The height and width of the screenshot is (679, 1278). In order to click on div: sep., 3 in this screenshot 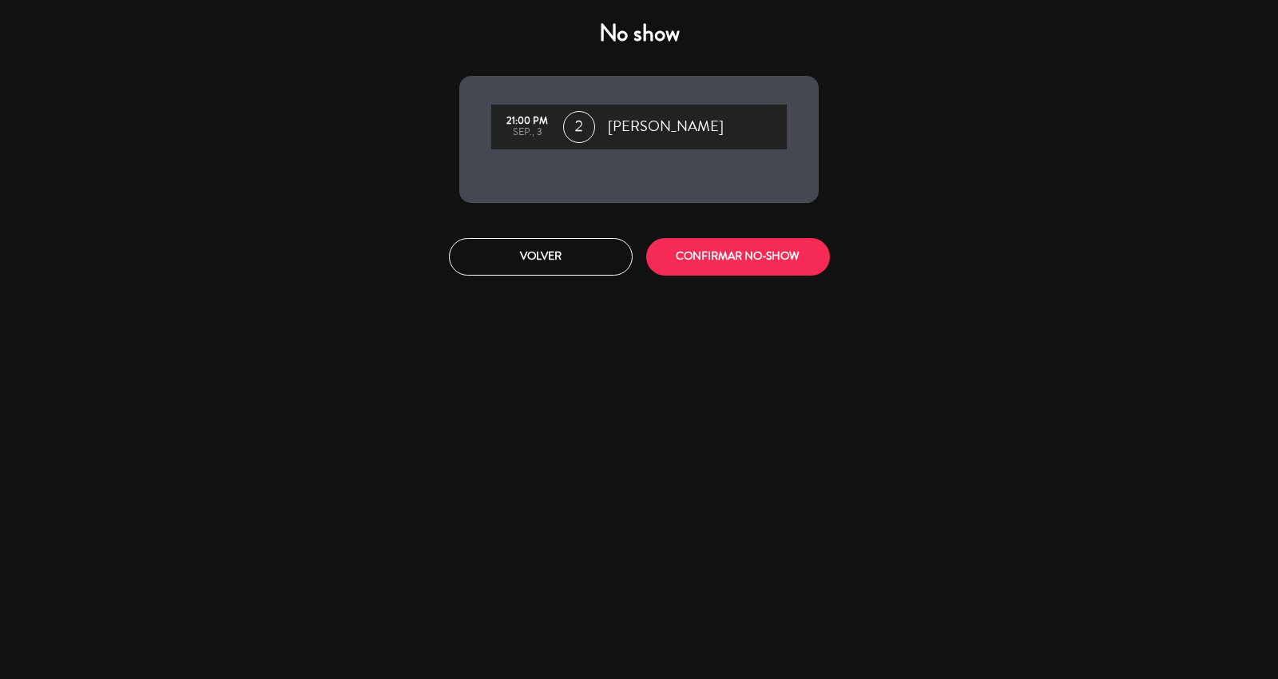, I will do `click(527, 133)`.